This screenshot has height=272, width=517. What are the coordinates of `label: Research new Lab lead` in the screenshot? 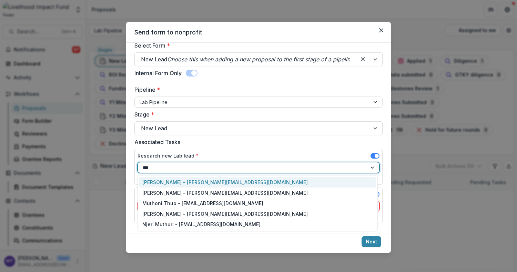 It's located at (168, 155).